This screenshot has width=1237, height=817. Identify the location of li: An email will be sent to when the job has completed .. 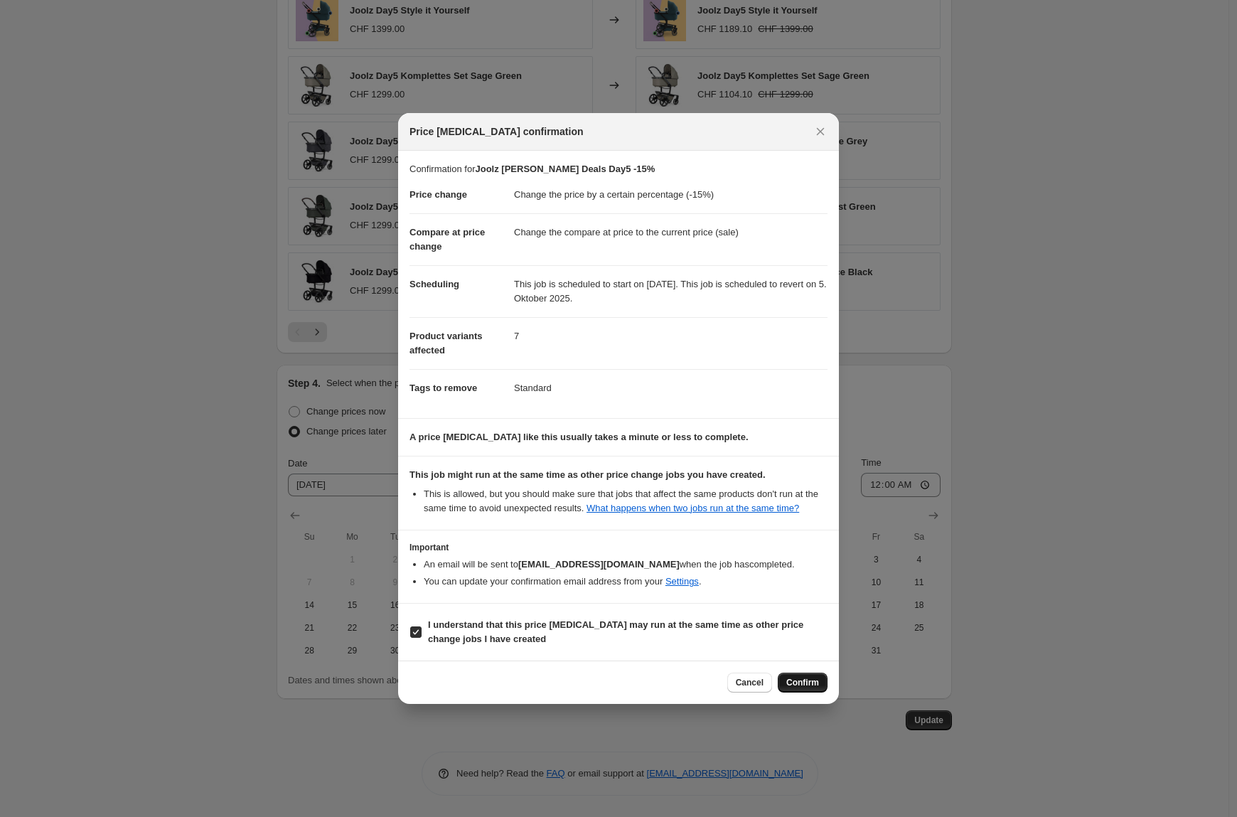
(626, 565).